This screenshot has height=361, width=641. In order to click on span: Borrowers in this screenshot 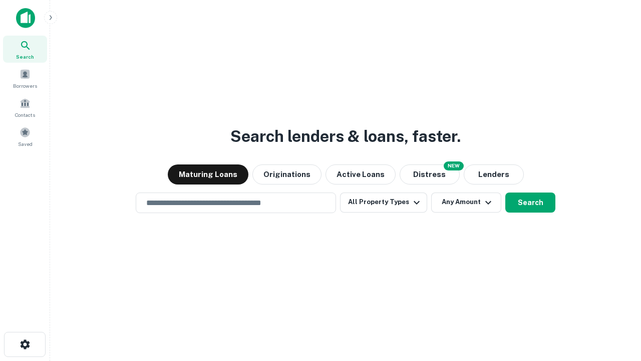, I will do `click(25, 86)`.